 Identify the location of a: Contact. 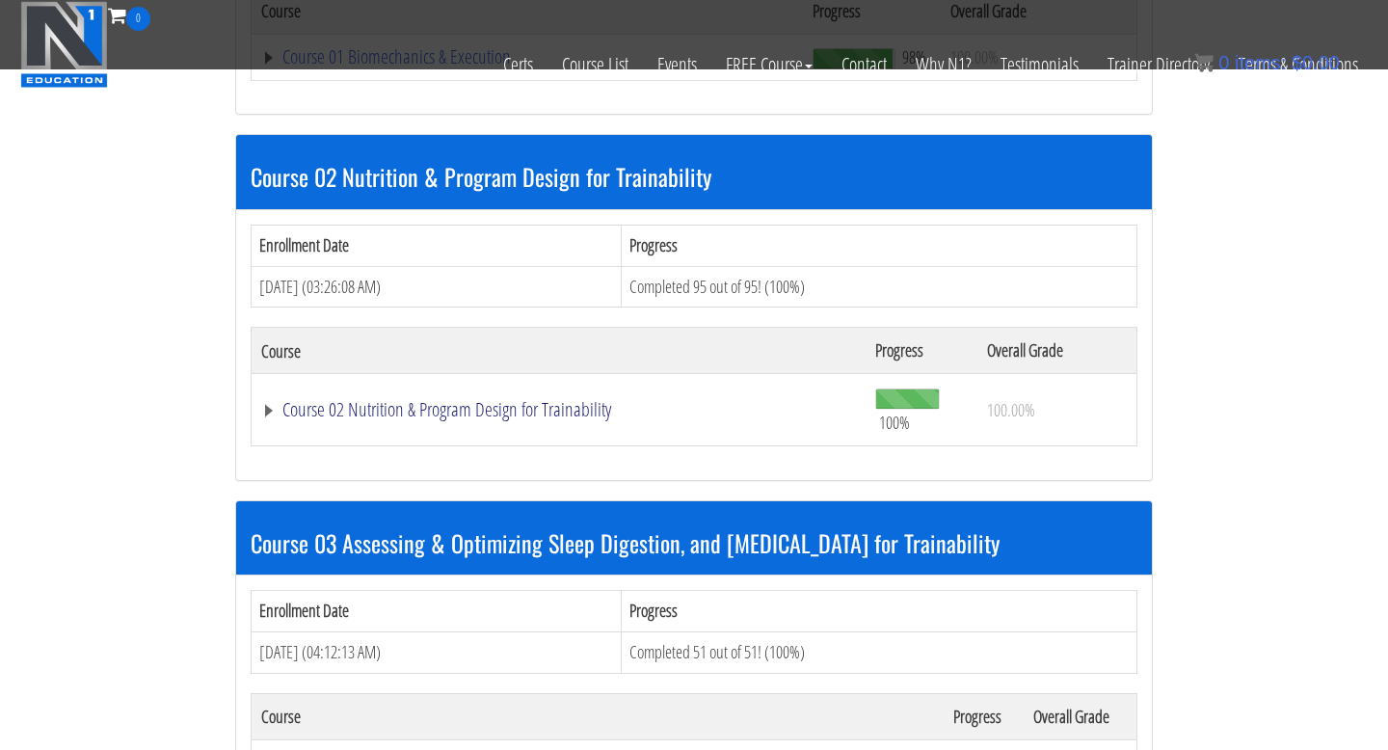
(864, 65).